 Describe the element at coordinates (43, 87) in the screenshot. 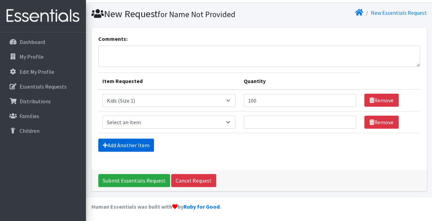

I see `a: Essentials Requests` at that location.